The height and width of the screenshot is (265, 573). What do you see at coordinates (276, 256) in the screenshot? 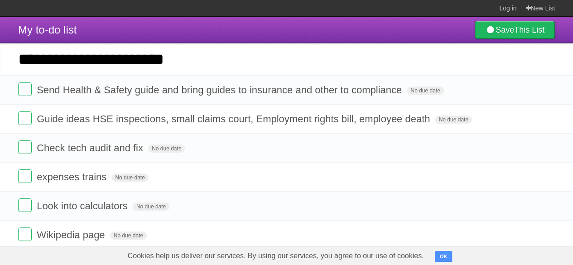
I see `span: Cookies help us deliver our services. By using our services, you agree to our use of cookies.` at bounding box center [276, 256].